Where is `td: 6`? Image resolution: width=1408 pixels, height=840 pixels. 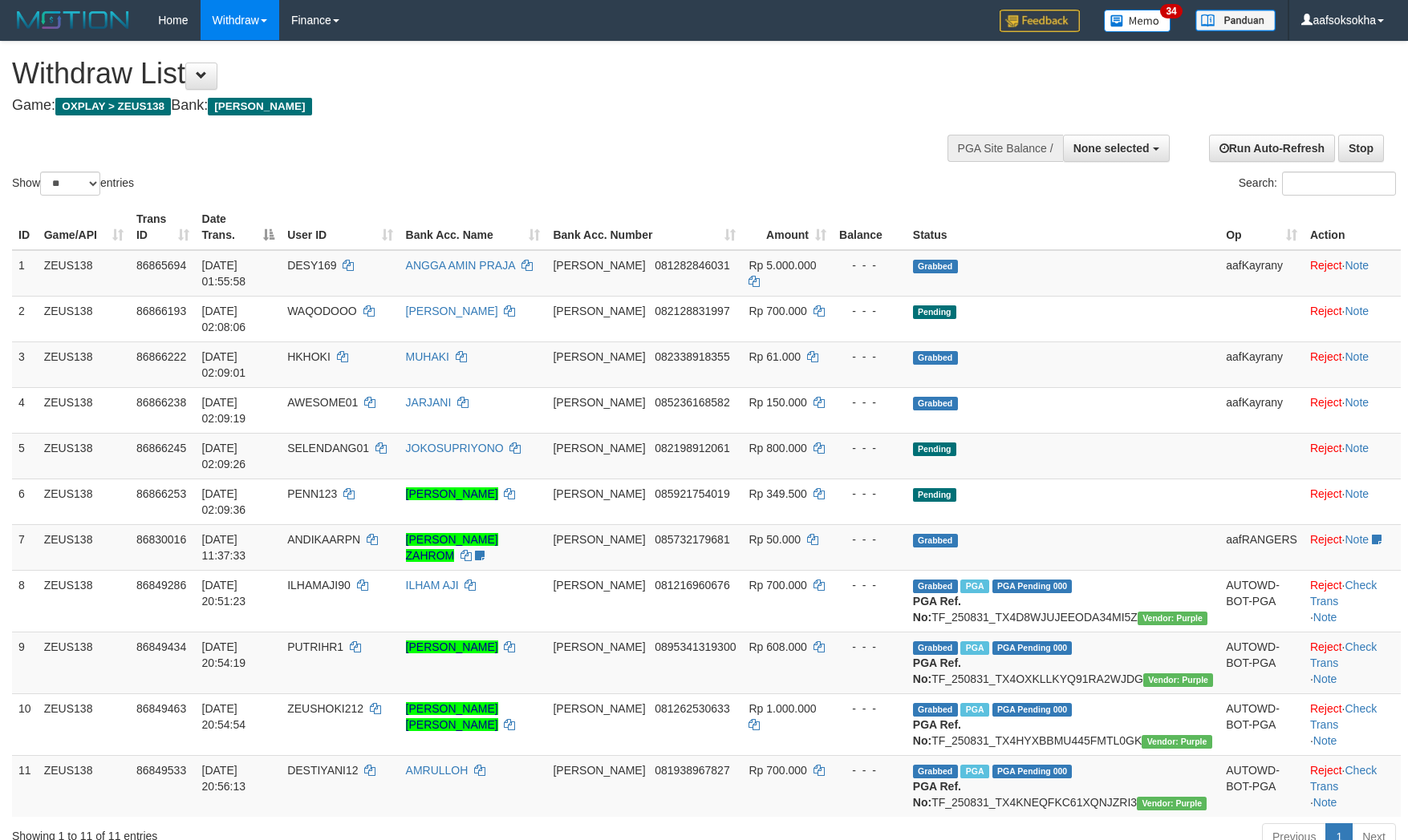
td: 6 is located at coordinates (25, 502).